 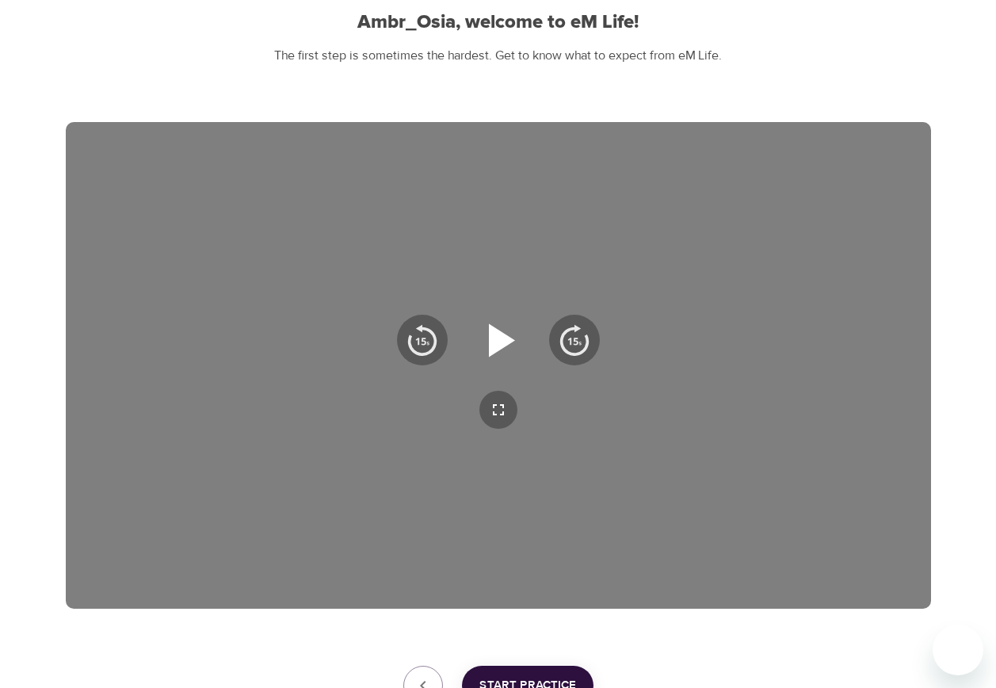 I want to click on img: 15s_prev.svg, so click(x=422, y=340).